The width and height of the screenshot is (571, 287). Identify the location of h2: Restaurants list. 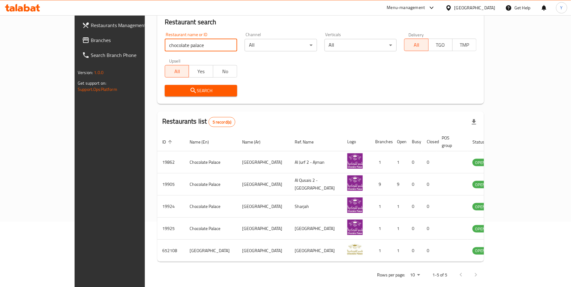
(199, 122).